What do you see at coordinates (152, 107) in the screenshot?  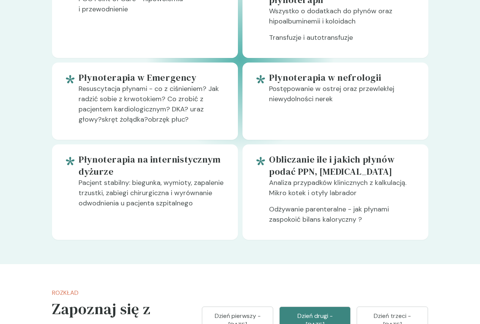 I see `p: Resuscytacja płynami - co z ciśnieniem? Jak radzić sobie z krwotokiem? Co zrobić z pacjentem kard...` at bounding box center [152, 107].